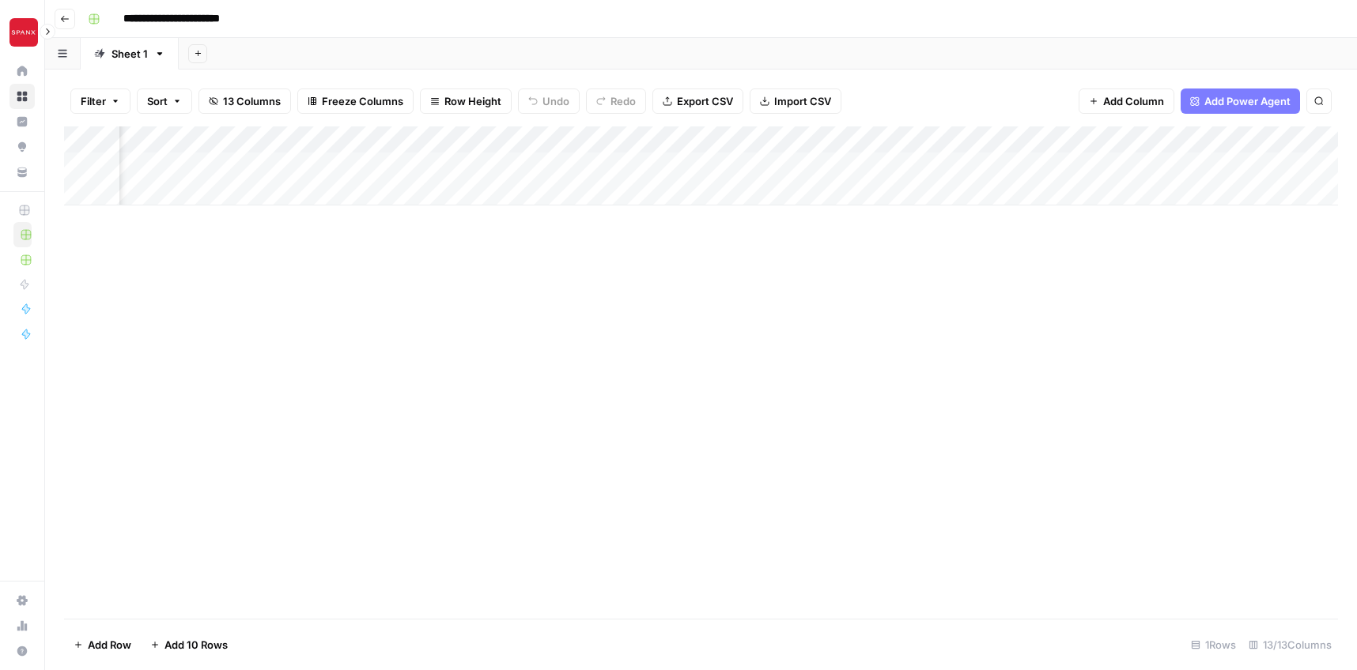 The image size is (1357, 670). What do you see at coordinates (93, 101) in the screenshot?
I see `span: Filter` at bounding box center [93, 101].